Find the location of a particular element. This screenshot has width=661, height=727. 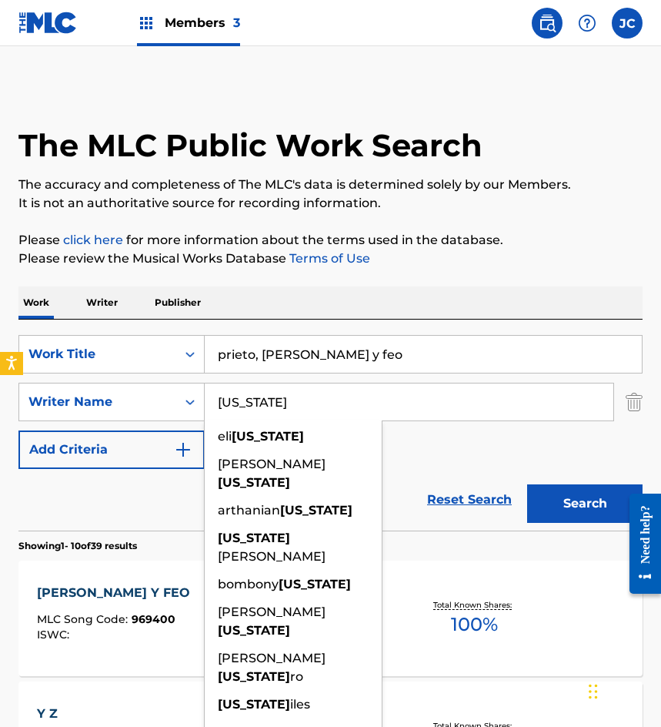

img: 9d2ae6d4665cec9f34b9.svg is located at coordinates (183, 450).